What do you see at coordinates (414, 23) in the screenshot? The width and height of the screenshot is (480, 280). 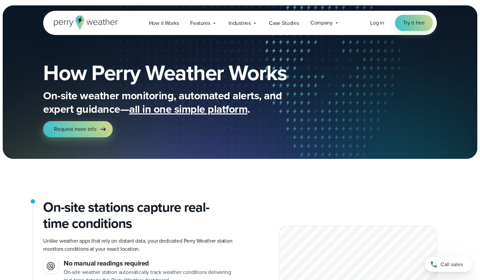 I see `span: Try it free` at bounding box center [414, 23].